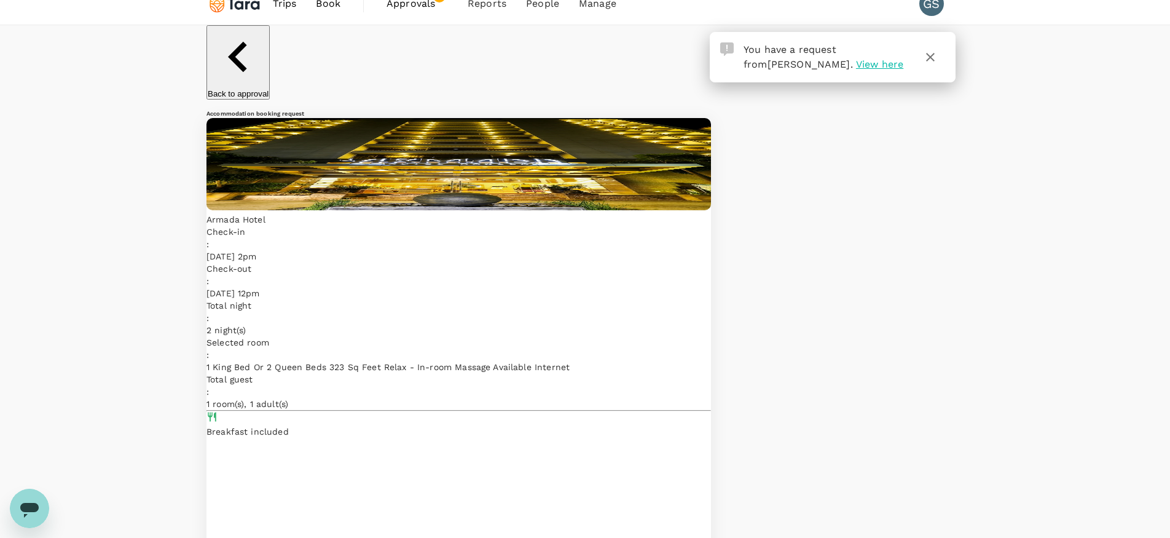 The height and width of the screenshot is (538, 1170). Describe the element at coordinates (459, 164) in the screenshot. I see `img: hotel` at that location.